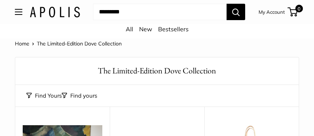 Image resolution: width=314 pixels, height=136 pixels. What do you see at coordinates (68, 44) in the screenshot?
I see `nav: Breadcrumb` at bounding box center [68, 44].